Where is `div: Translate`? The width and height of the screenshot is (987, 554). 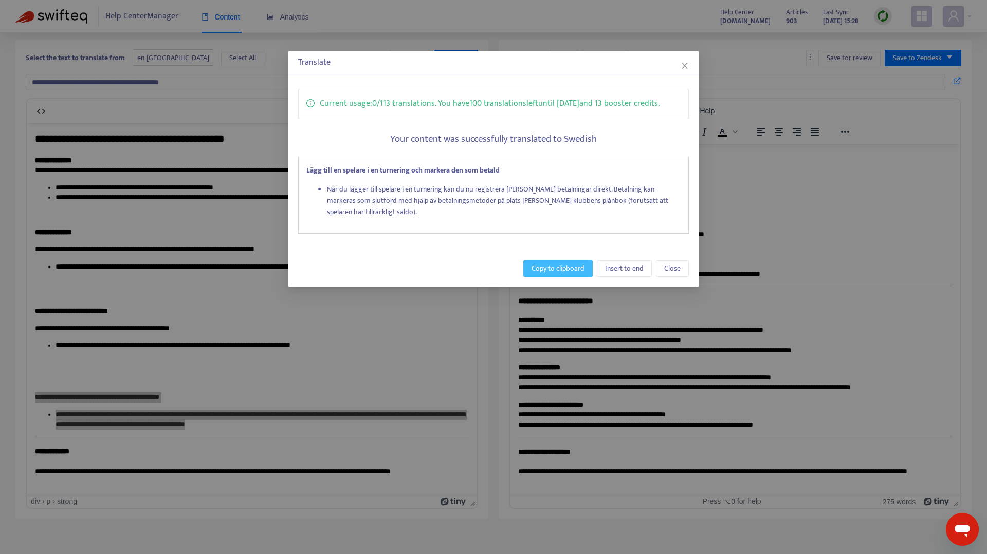 div: Translate is located at coordinates (493, 63).